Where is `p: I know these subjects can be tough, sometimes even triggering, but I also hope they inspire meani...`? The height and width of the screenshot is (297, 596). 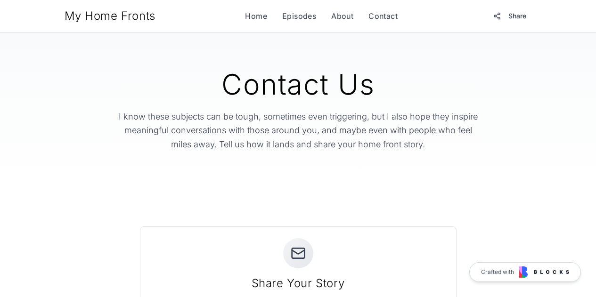
p: I know these subjects can be tough, sometimes even triggering, but I also hope they inspire meani... is located at coordinates (298, 130).